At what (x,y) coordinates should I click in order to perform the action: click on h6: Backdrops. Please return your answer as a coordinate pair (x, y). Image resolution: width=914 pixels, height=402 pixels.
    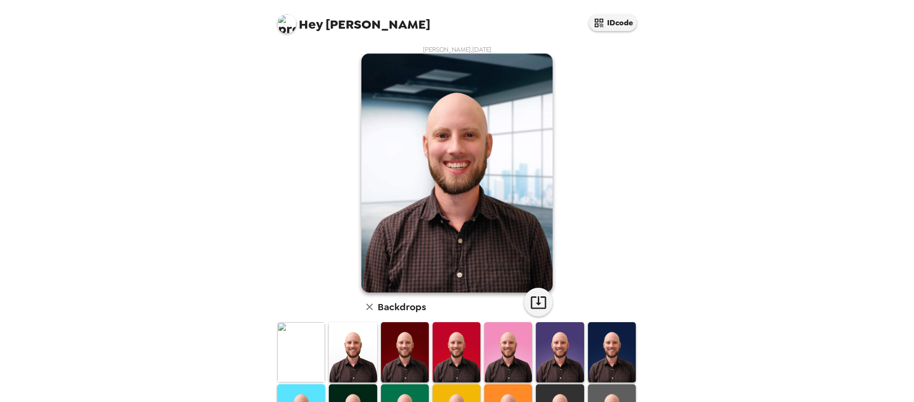
    Looking at the image, I should click on (402, 307).